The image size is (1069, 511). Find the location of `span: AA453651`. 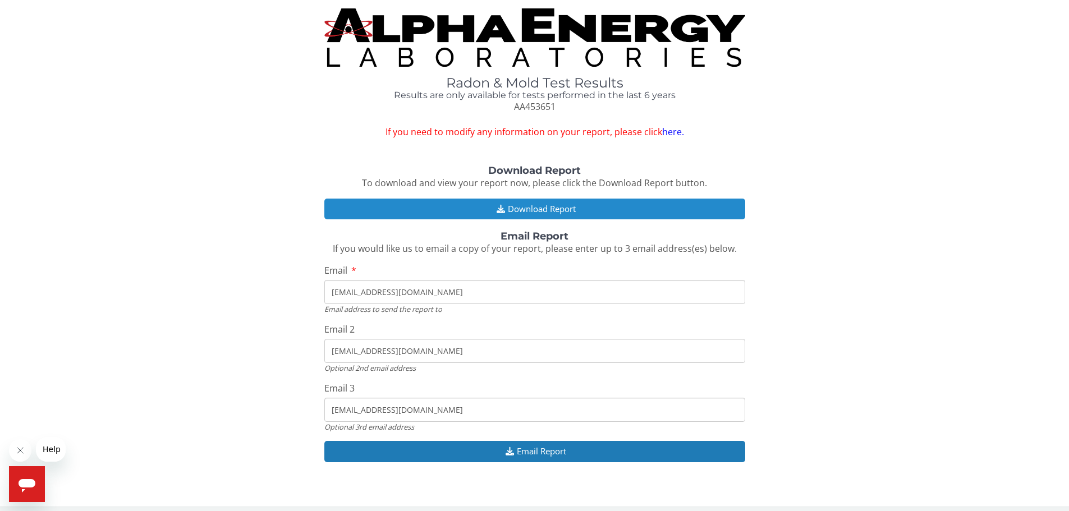

span: AA453651 is located at coordinates (535, 107).